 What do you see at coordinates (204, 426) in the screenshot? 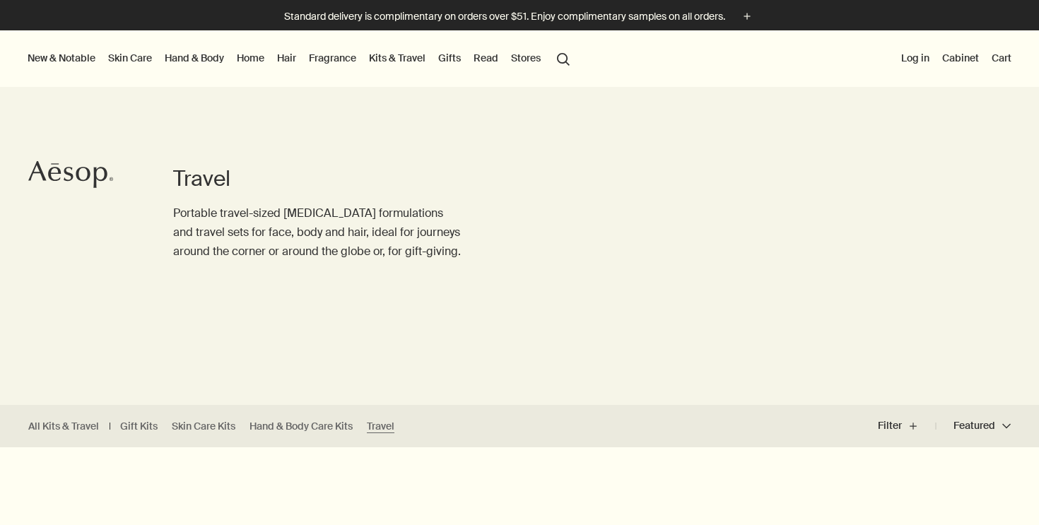
I see `a: Skin Care Kits` at bounding box center [204, 426].